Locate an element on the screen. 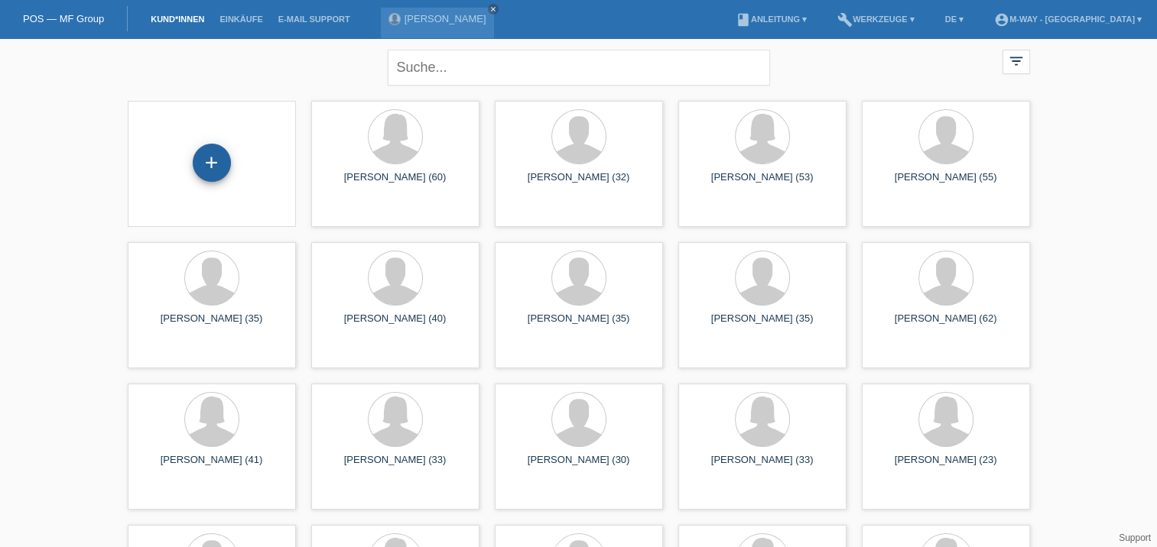 The height and width of the screenshot is (547, 1157). div: Kund*in hinzufügen is located at coordinates (212, 163).